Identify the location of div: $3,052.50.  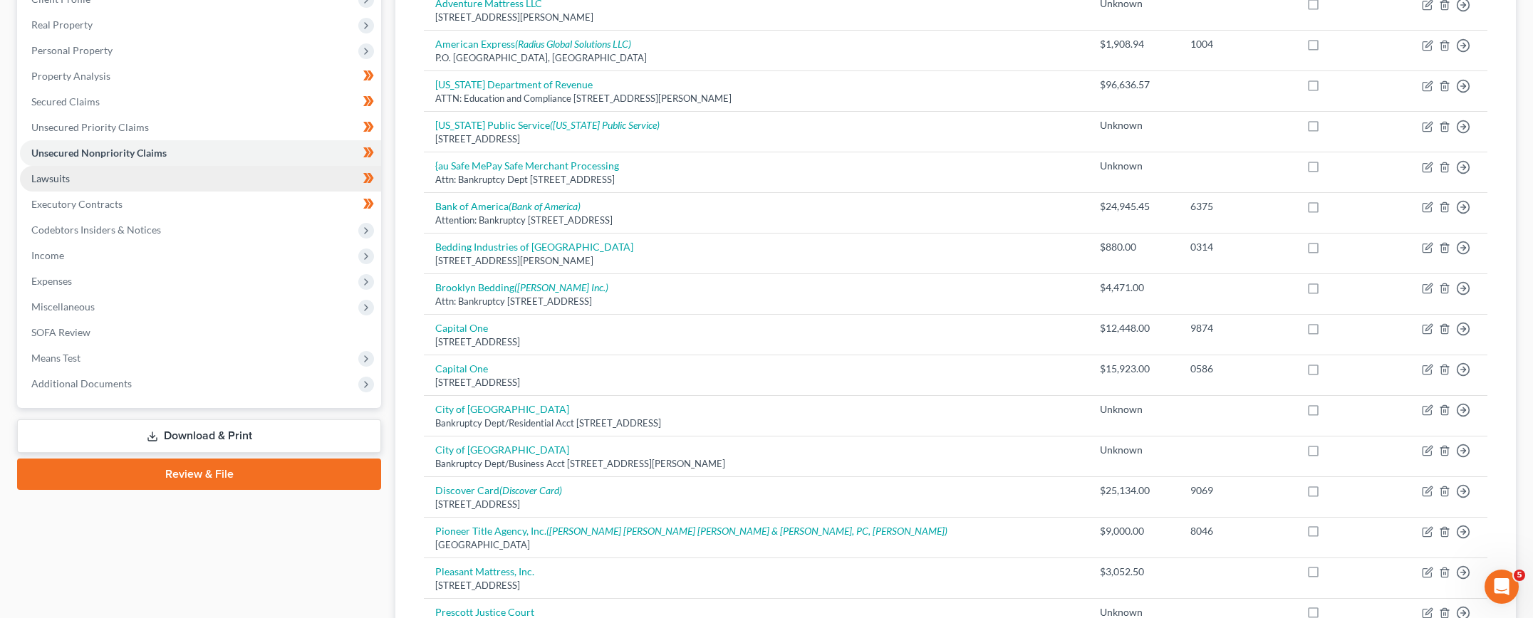
(1133, 572).